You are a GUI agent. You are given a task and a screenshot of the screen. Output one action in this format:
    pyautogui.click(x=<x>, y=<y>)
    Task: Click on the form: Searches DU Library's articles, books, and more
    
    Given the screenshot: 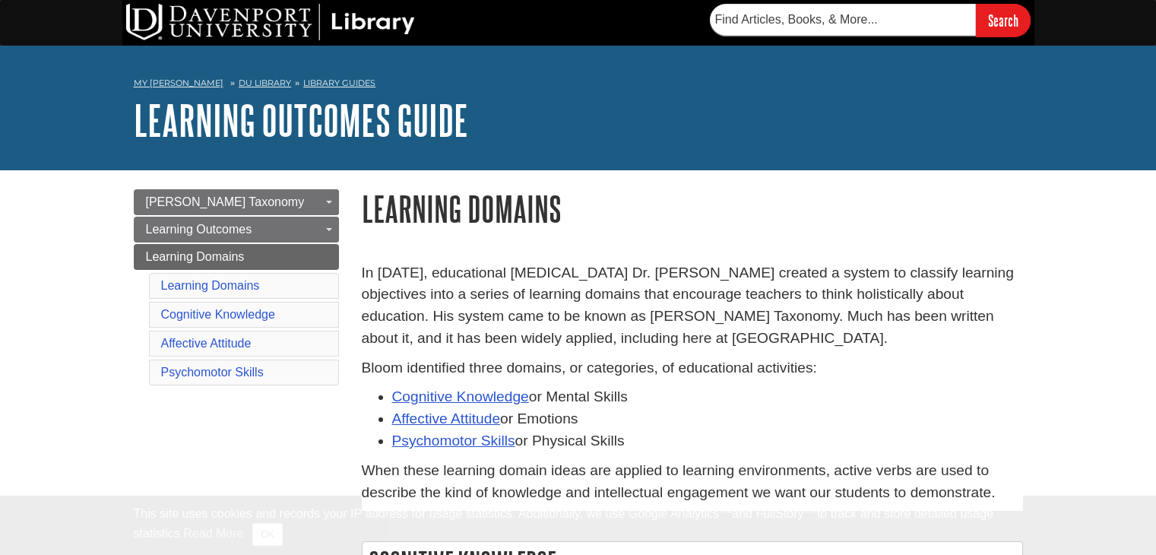 What is the action you would take?
    pyautogui.click(x=870, y=20)
    